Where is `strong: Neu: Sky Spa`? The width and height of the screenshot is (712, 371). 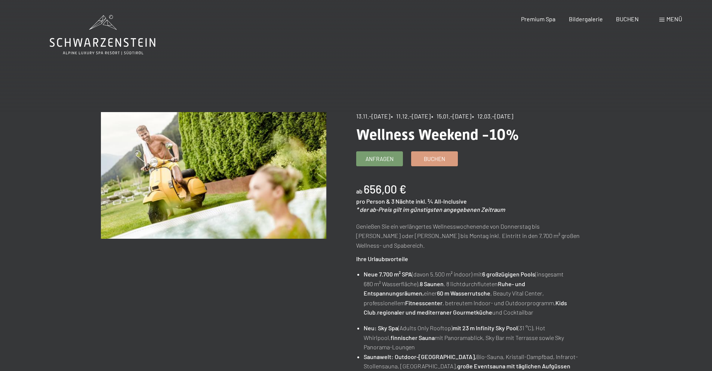 strong: Neu: Sky Spa is located at coordinates (381, 328).